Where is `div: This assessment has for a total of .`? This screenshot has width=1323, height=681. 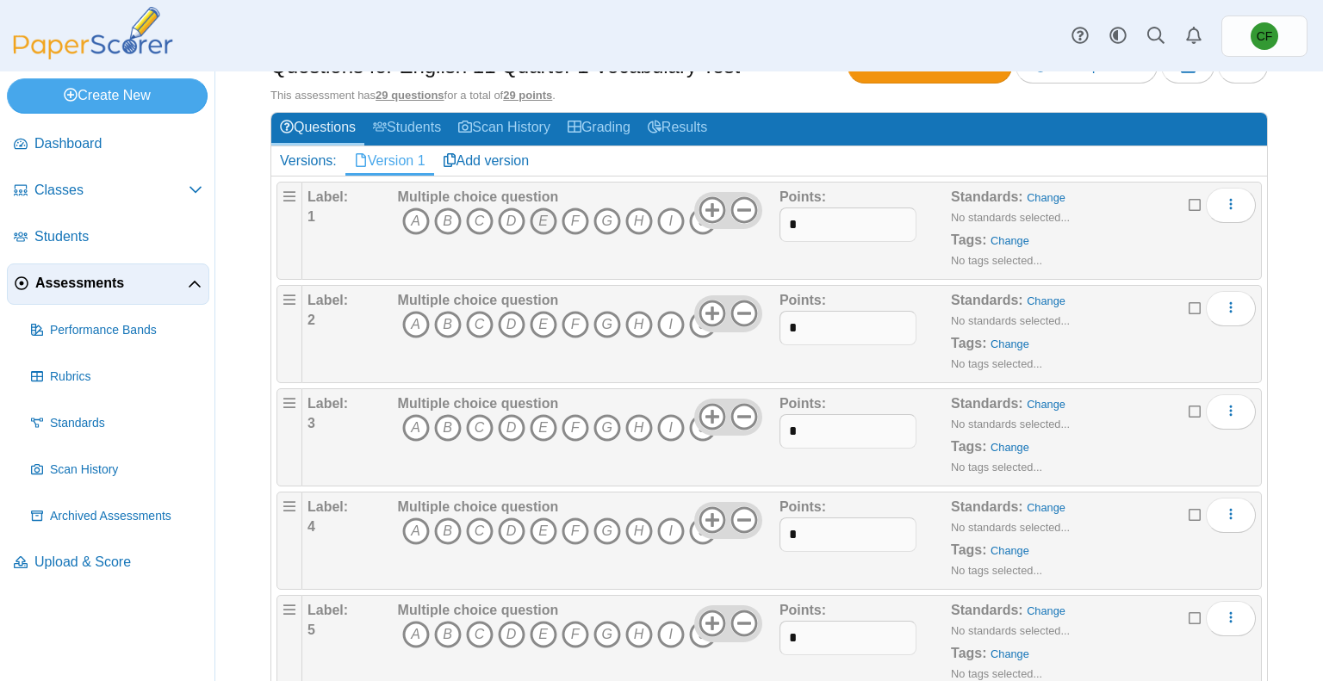
div: This assessment has for a total of . is located at coordinates (769, 96).